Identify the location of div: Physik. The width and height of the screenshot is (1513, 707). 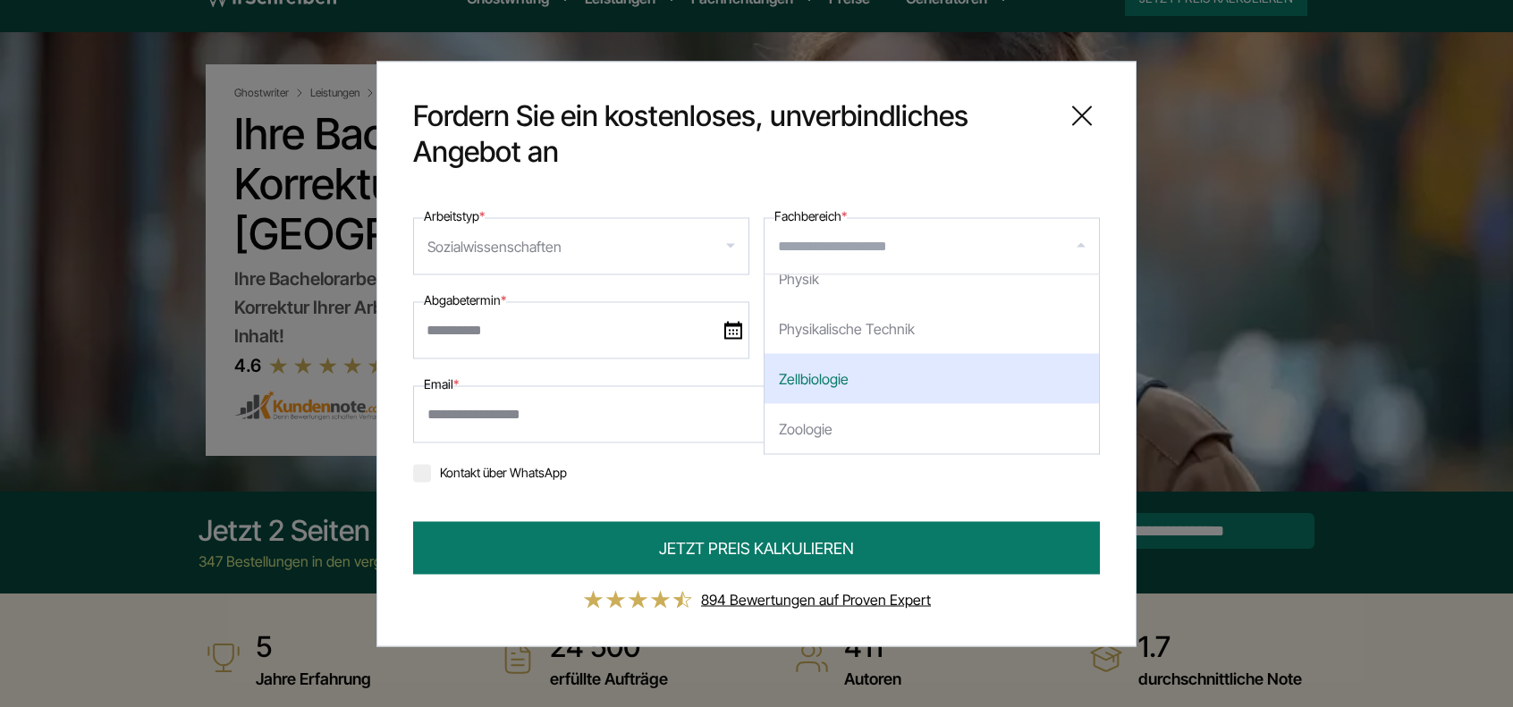
(932, 278).